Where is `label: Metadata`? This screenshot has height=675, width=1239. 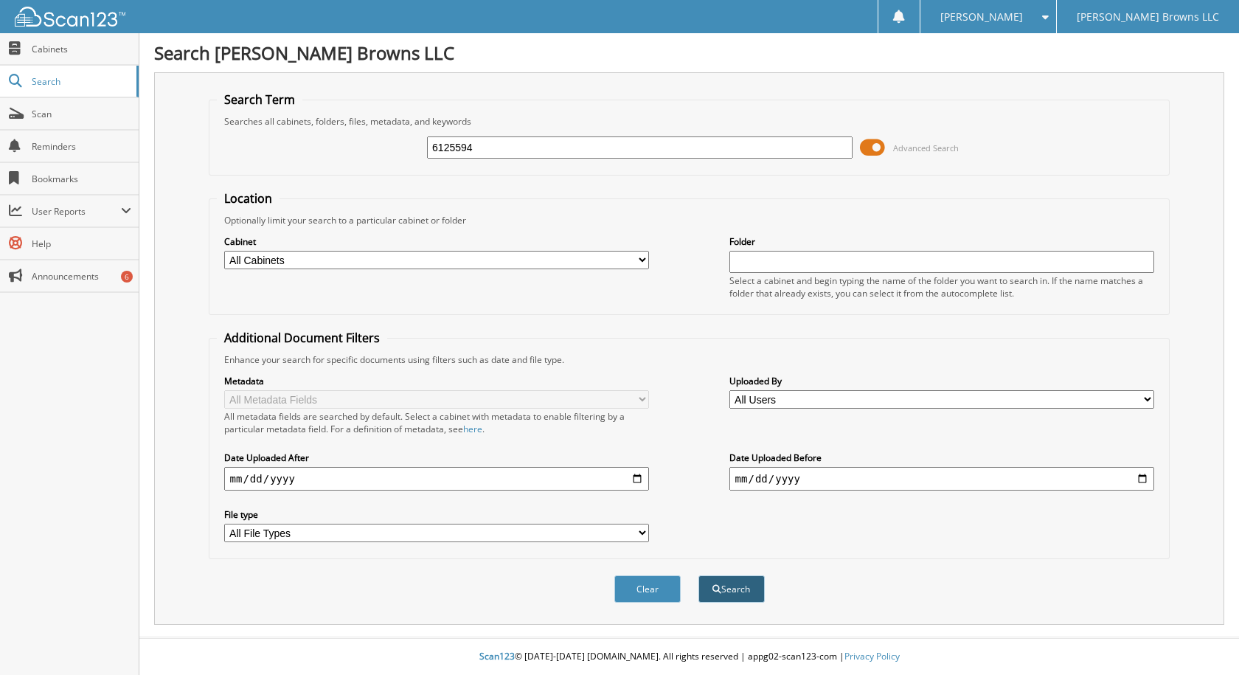 label: Metadata is located at coordinates (437, 381).